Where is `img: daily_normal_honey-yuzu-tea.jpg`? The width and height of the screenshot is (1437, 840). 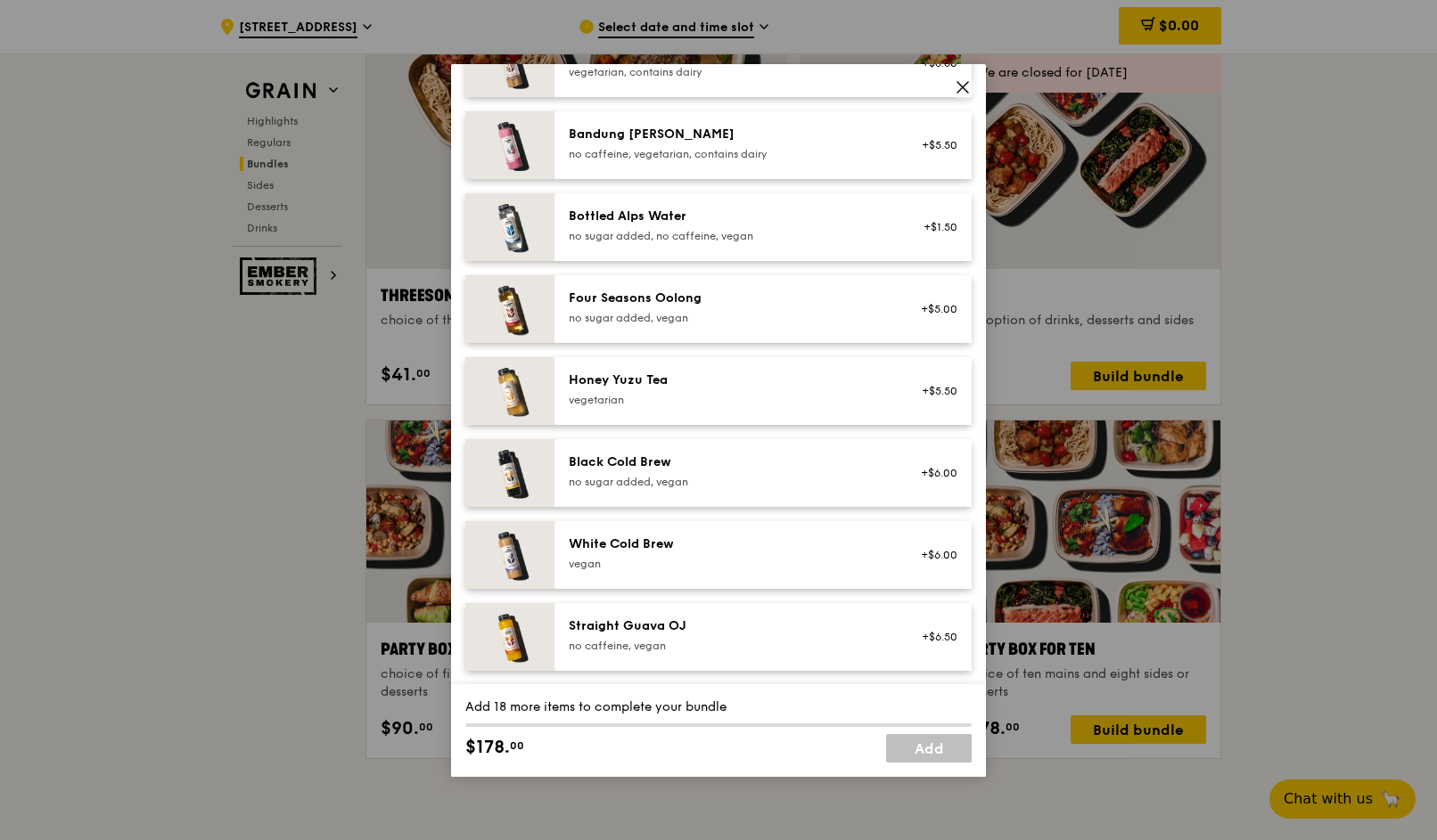
img: daily_normal_honey-yuzu-tea.jpg is located at coordinates (510, 391).